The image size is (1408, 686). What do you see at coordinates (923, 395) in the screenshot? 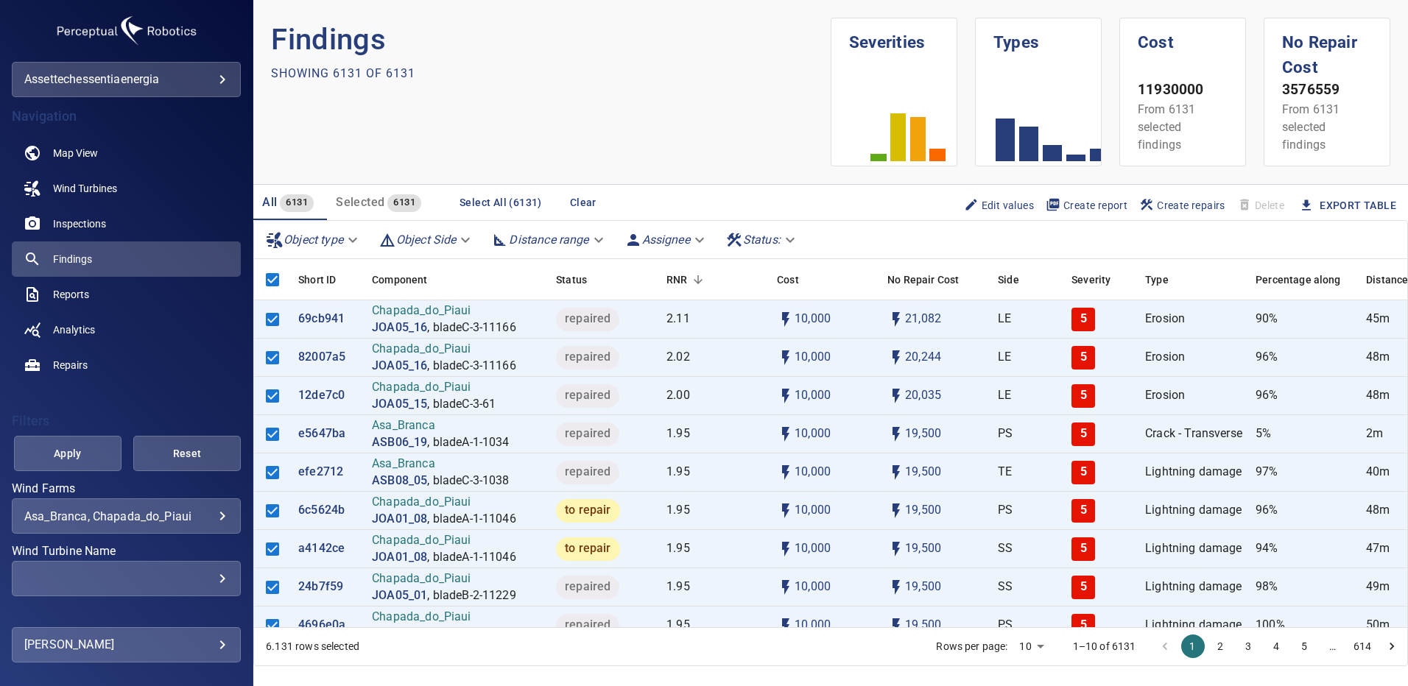
I see `p: 20,035` at bounding box center [923, 395].